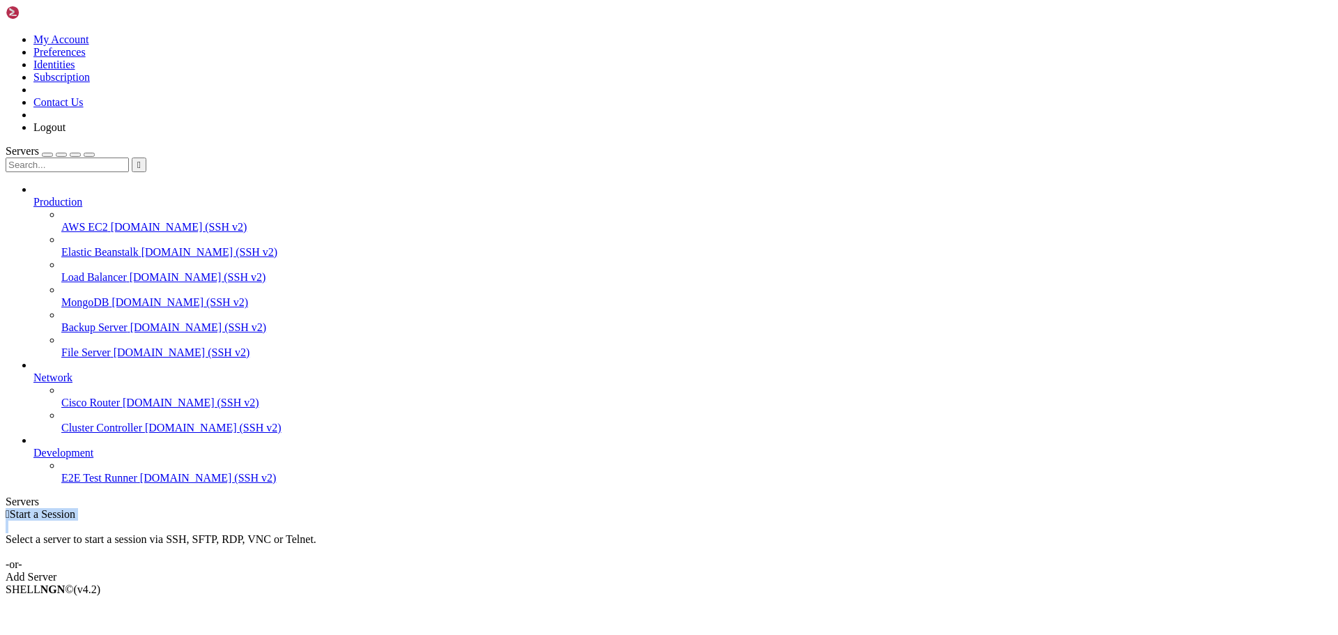 This screenshot has height=635, width=1338. Describe the element at coordinates (94, 277) in the screenshot. I see `span: Load Balancer` at that location.